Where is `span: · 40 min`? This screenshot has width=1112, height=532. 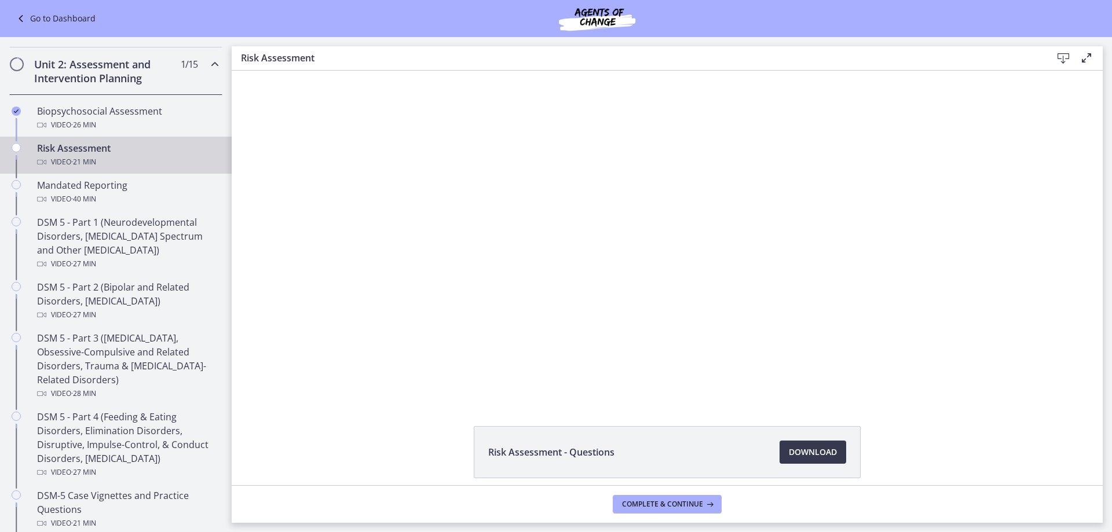 span: · 40 min is located at coordinates (83, 199).